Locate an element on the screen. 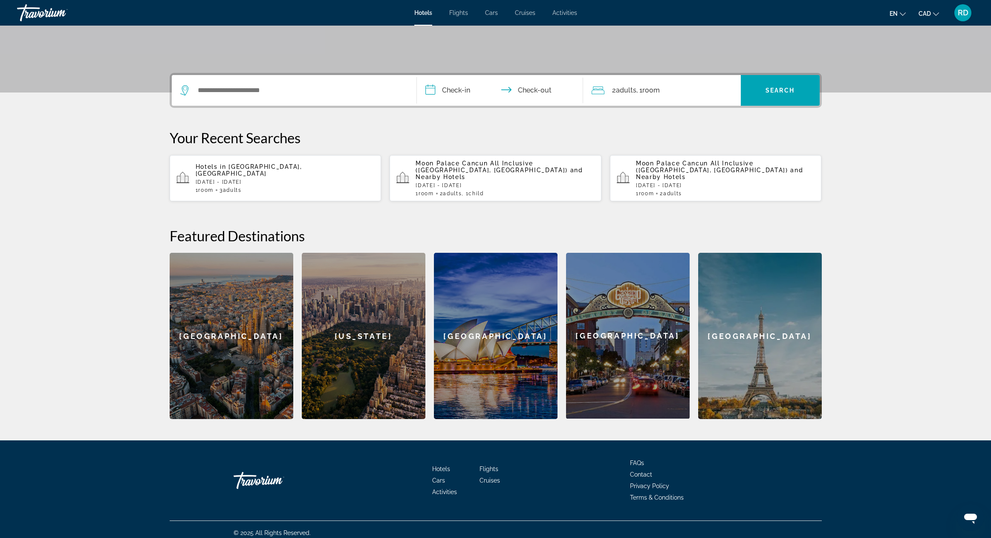 The image size is (991, 538). a: Contact is located at coordinates (641, 475).